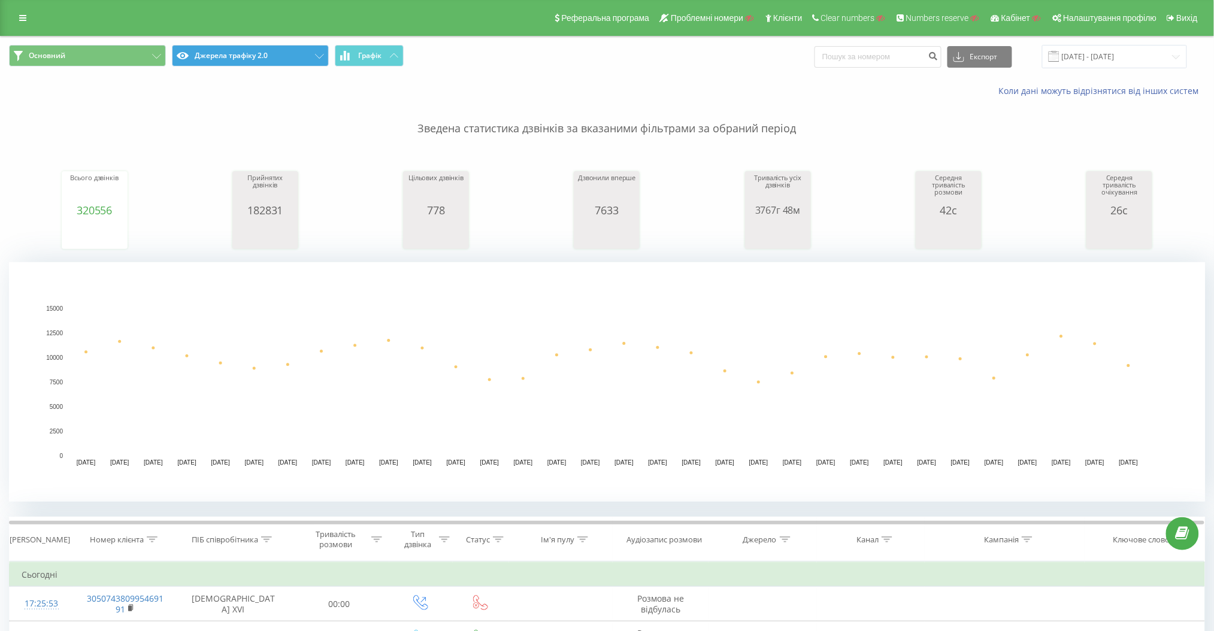  Describe the element at coordinates (336, 540) in the screenshot. I see `div: Тривалість розмови` at that location.